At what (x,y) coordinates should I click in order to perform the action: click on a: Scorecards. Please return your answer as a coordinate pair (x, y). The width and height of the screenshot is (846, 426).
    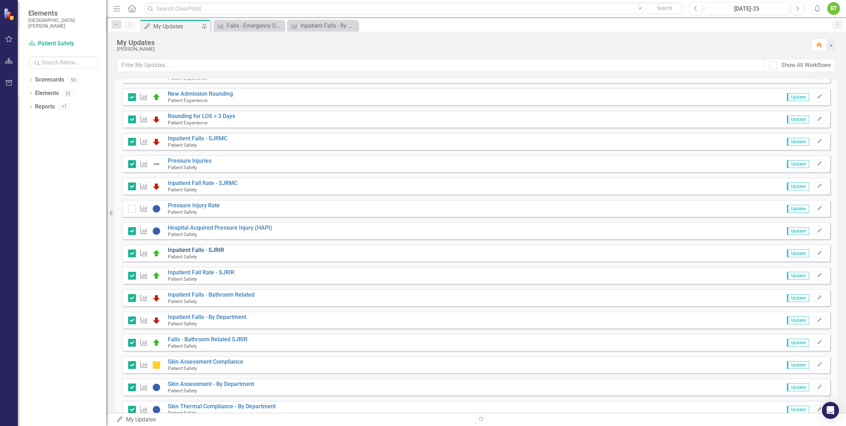
    Looking at the image, I should click on (50, 80).